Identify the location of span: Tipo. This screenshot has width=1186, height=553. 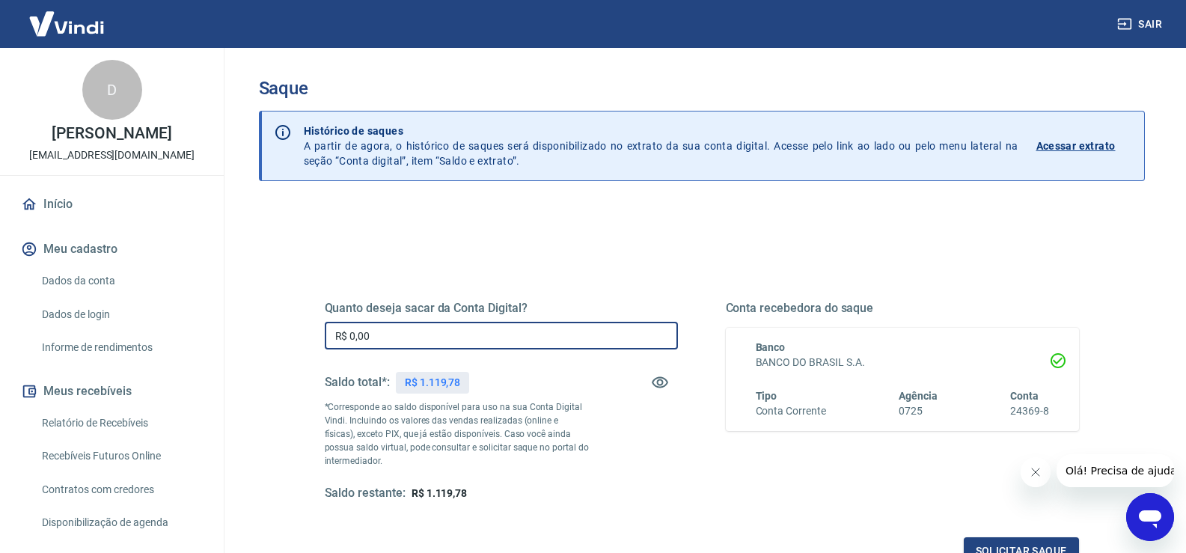
(766, 396).